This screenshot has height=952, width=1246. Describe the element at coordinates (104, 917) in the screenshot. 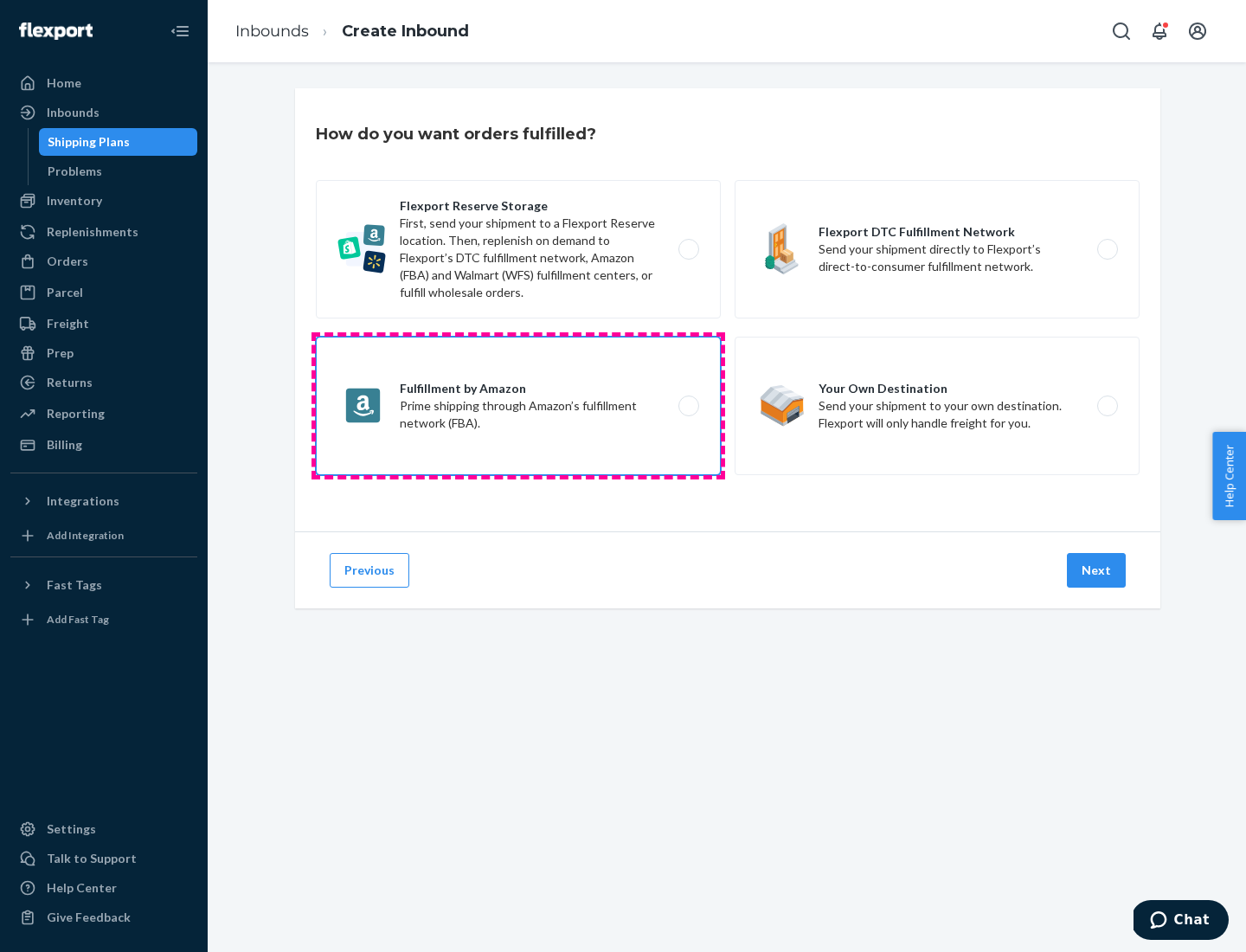

I see `button: Give Feedback` at that location.